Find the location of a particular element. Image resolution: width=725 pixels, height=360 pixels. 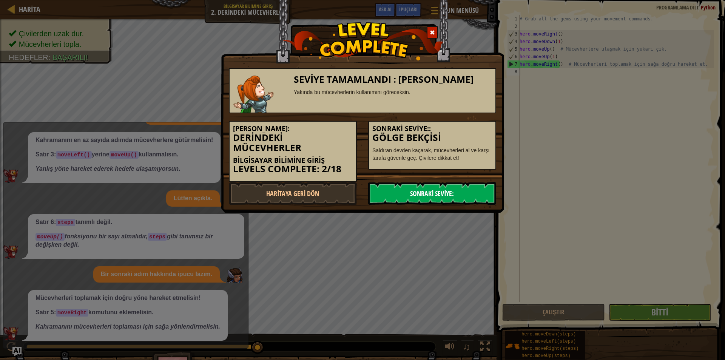

img: captain.png is located at coordinates (254, 94).